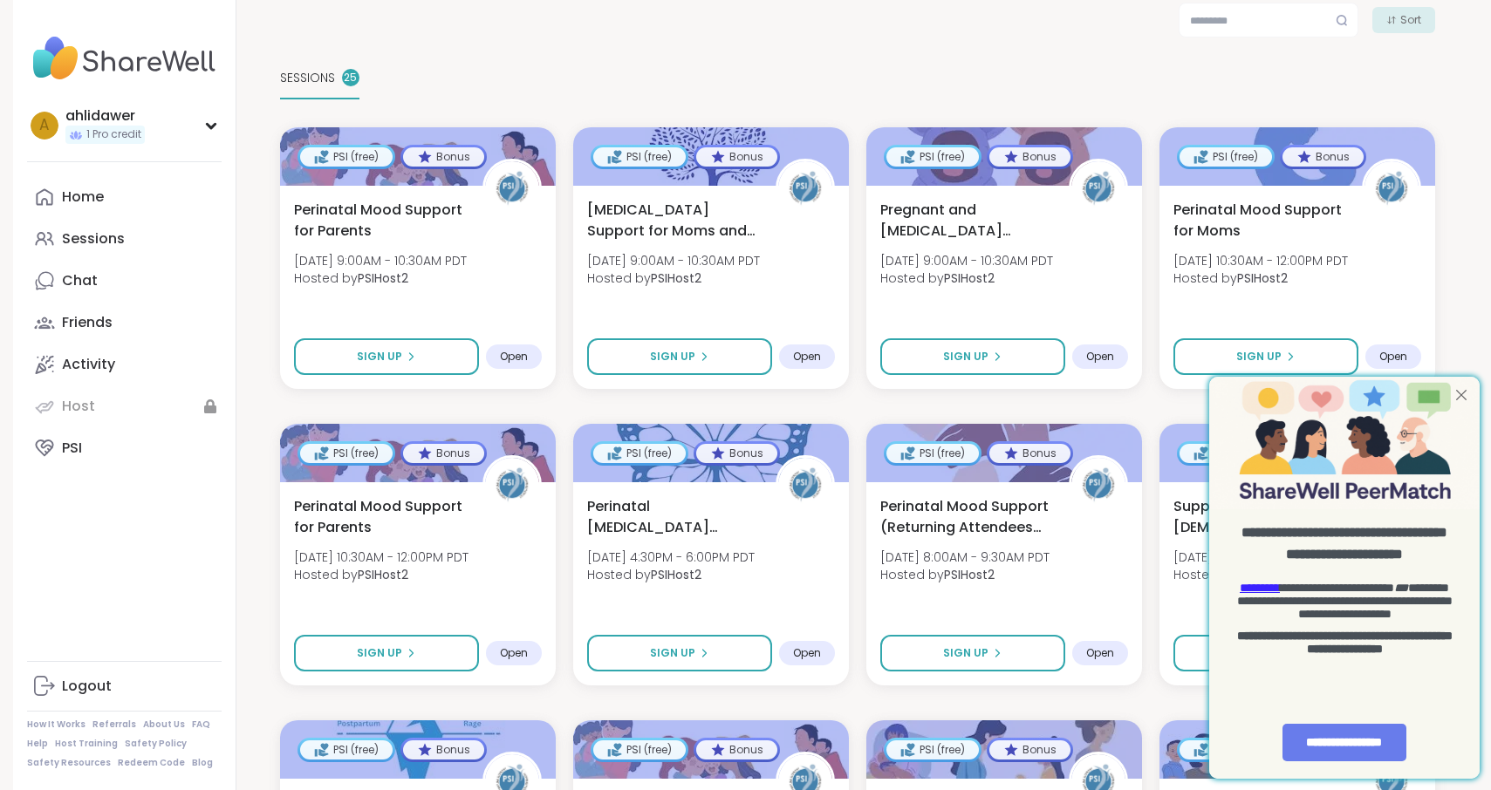 This screenshot has height=790, width=1491. Describe the element at coordinates (88, 365) in the screenshot. I see `div: Activity` at that location.